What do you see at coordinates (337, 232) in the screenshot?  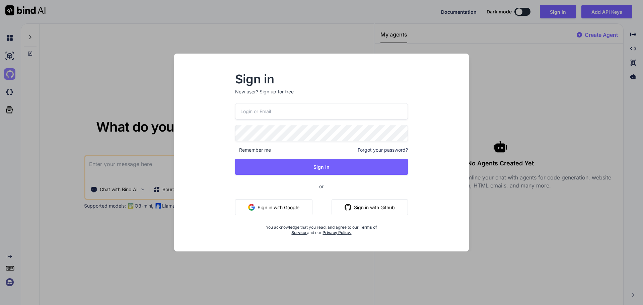 I see `a: Privacy Policy.` at bounding box center [337, 232].